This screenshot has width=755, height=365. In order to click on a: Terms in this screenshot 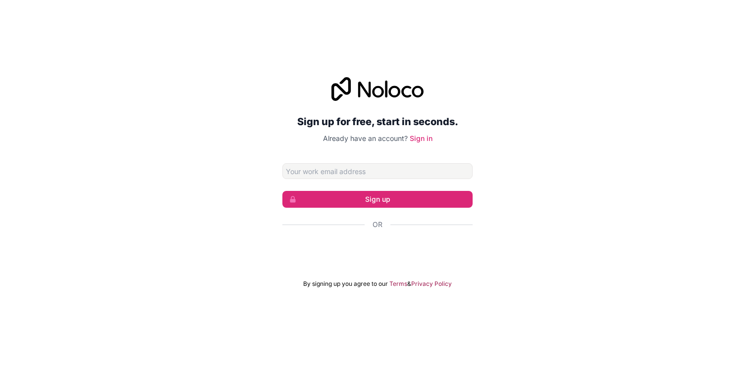, I will do `click(398, 284)`.